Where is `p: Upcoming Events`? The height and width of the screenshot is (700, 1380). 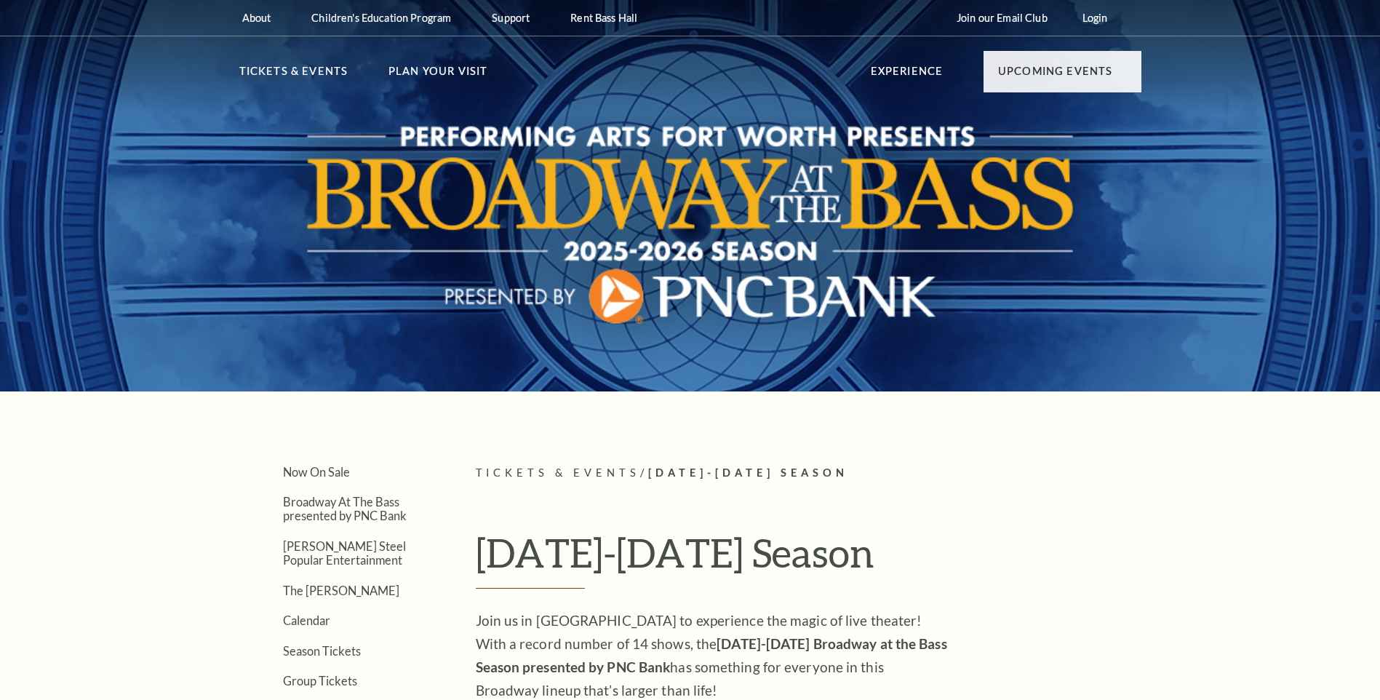 p: Upcoming Events is located at coordinates (1055, 76).